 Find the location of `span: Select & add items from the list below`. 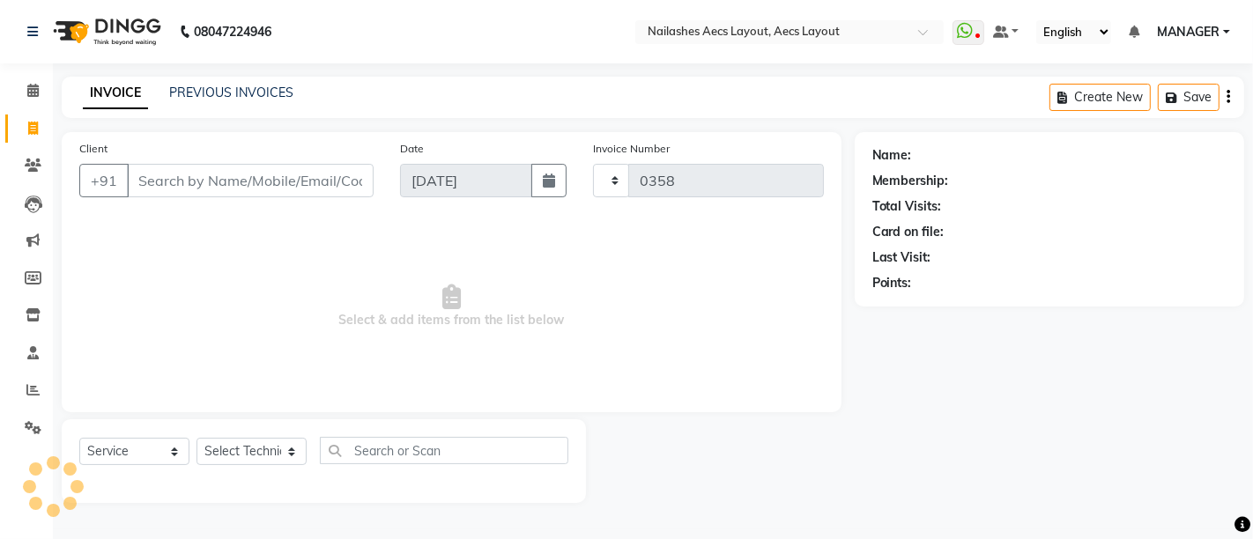

span: Select & add items from the list below is located at coordinates (451, 307).